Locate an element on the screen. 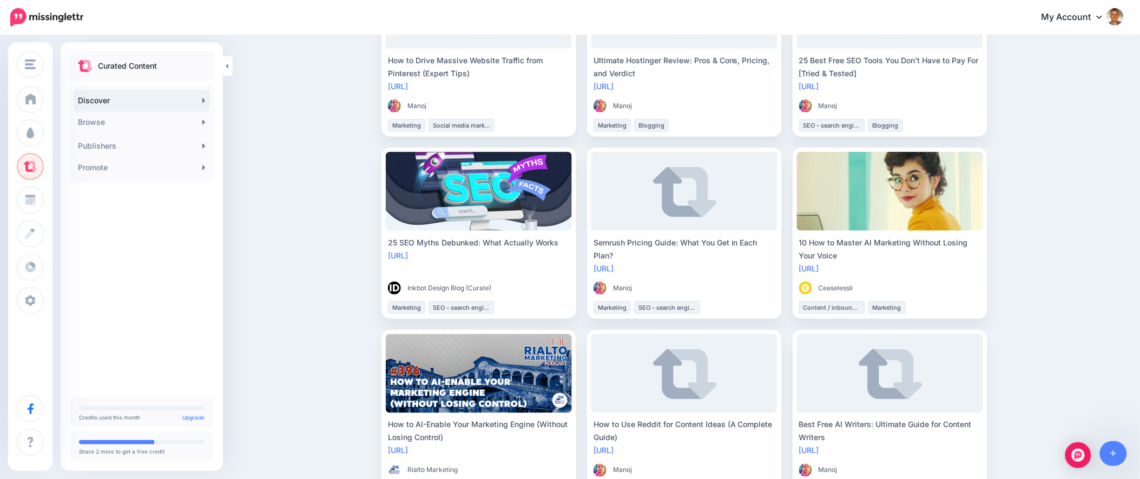  span: Inkbot Design Blog (Curate) is located at coordinates (449, 288).